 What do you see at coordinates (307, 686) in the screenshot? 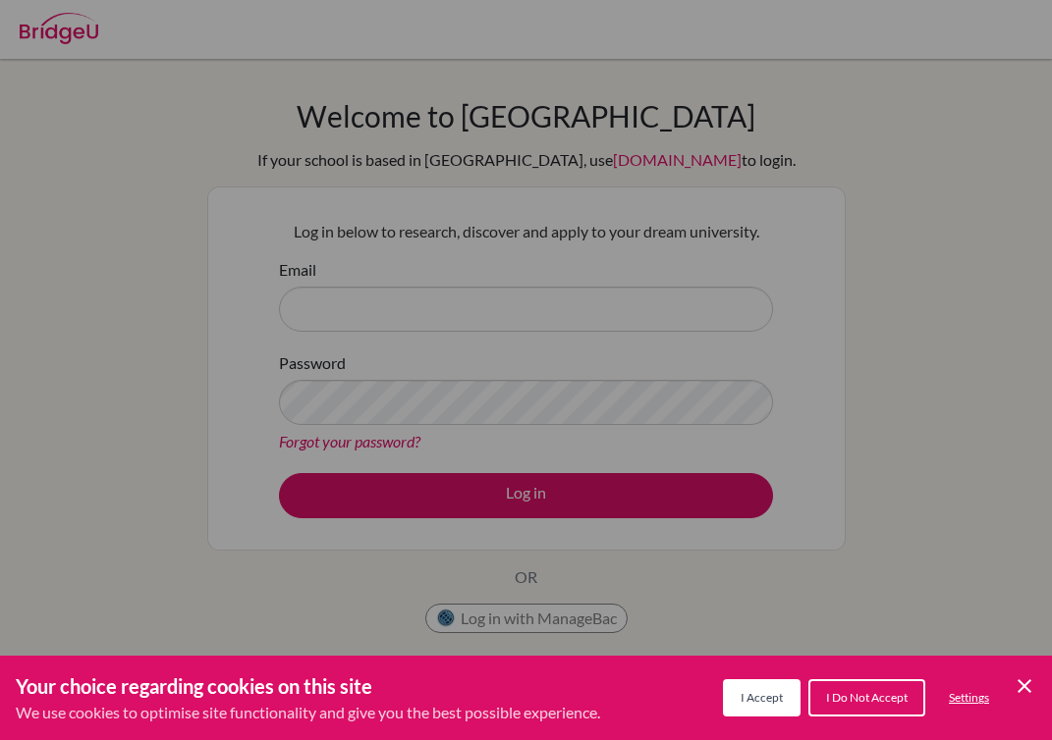
I see `h3: Your choice regarding cookies on this site` at bounding box center [307, 686].